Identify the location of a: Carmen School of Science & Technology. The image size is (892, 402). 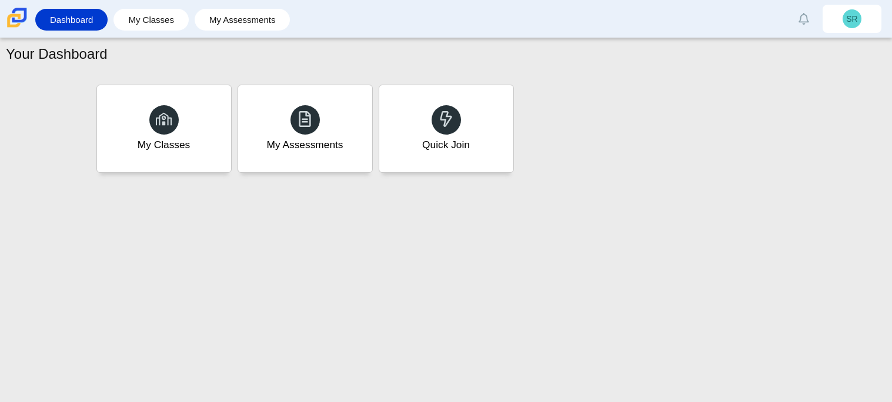
(17, 26).